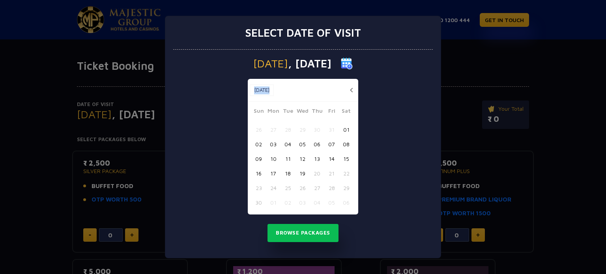 The height and width of the screenshot is (274, 606). What do you see at coordinates (273, 173) in the screenshot?
I see `button: 17` at bounding box center [273, 173].